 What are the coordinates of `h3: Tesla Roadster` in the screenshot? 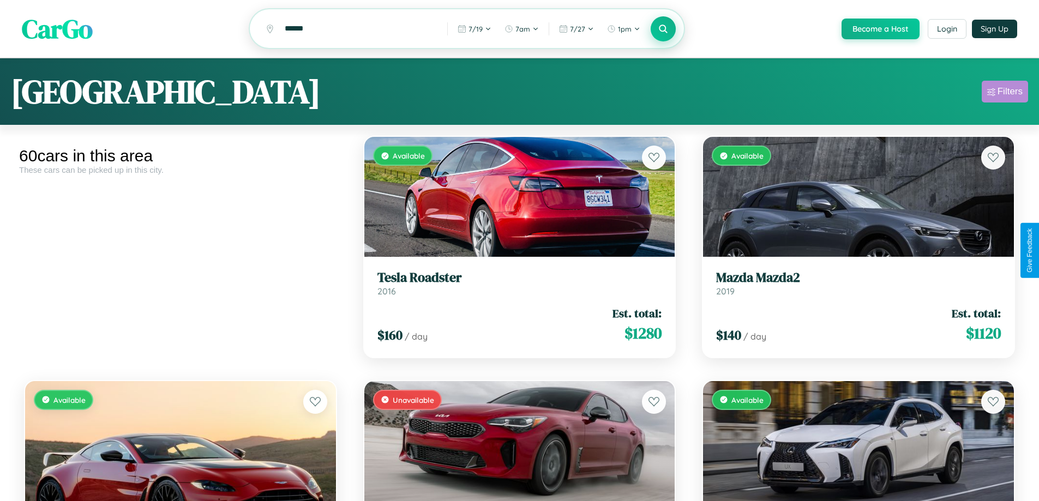 It's located at (520, 278).